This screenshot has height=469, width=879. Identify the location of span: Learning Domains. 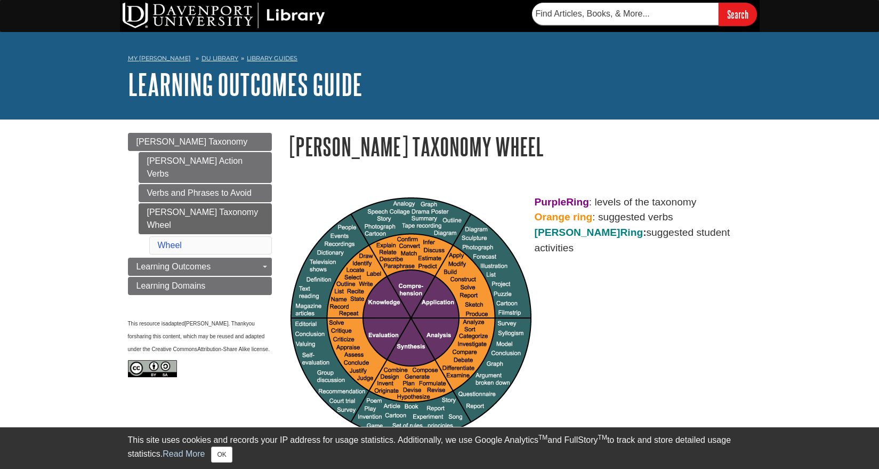
(171, 285).